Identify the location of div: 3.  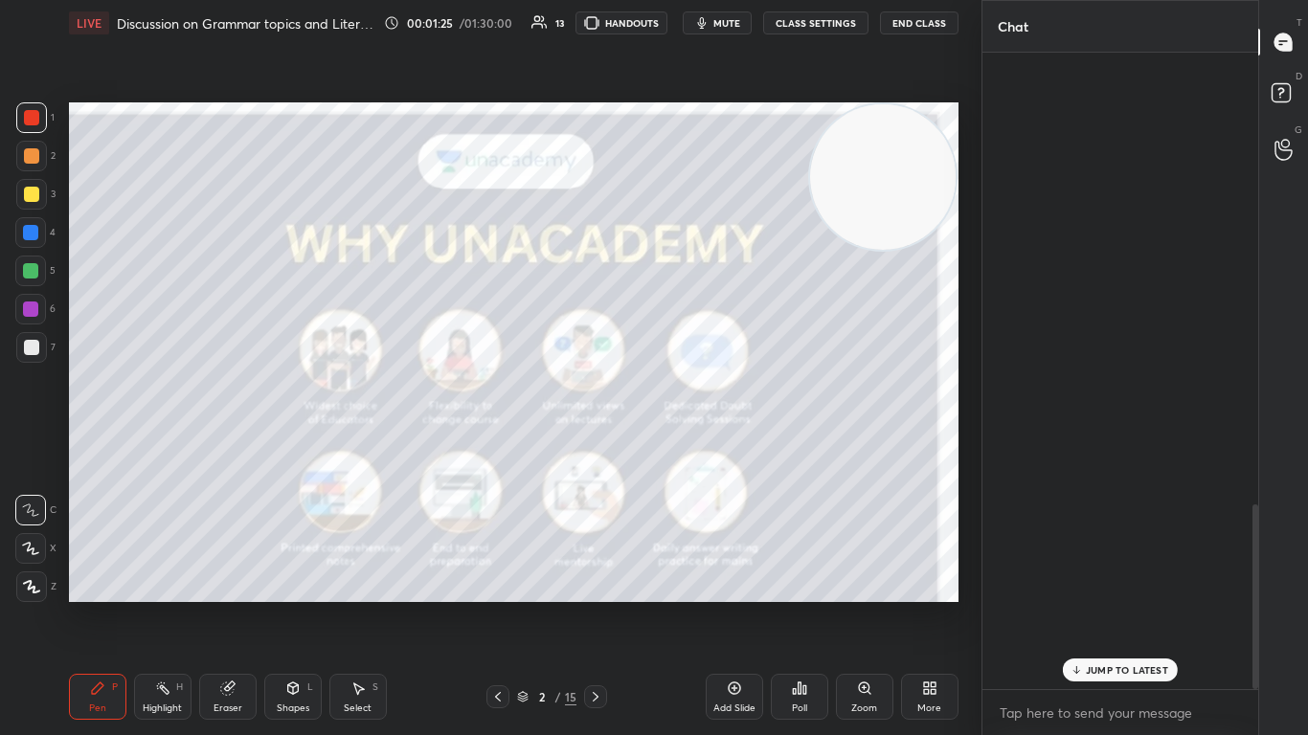
(35, 194).